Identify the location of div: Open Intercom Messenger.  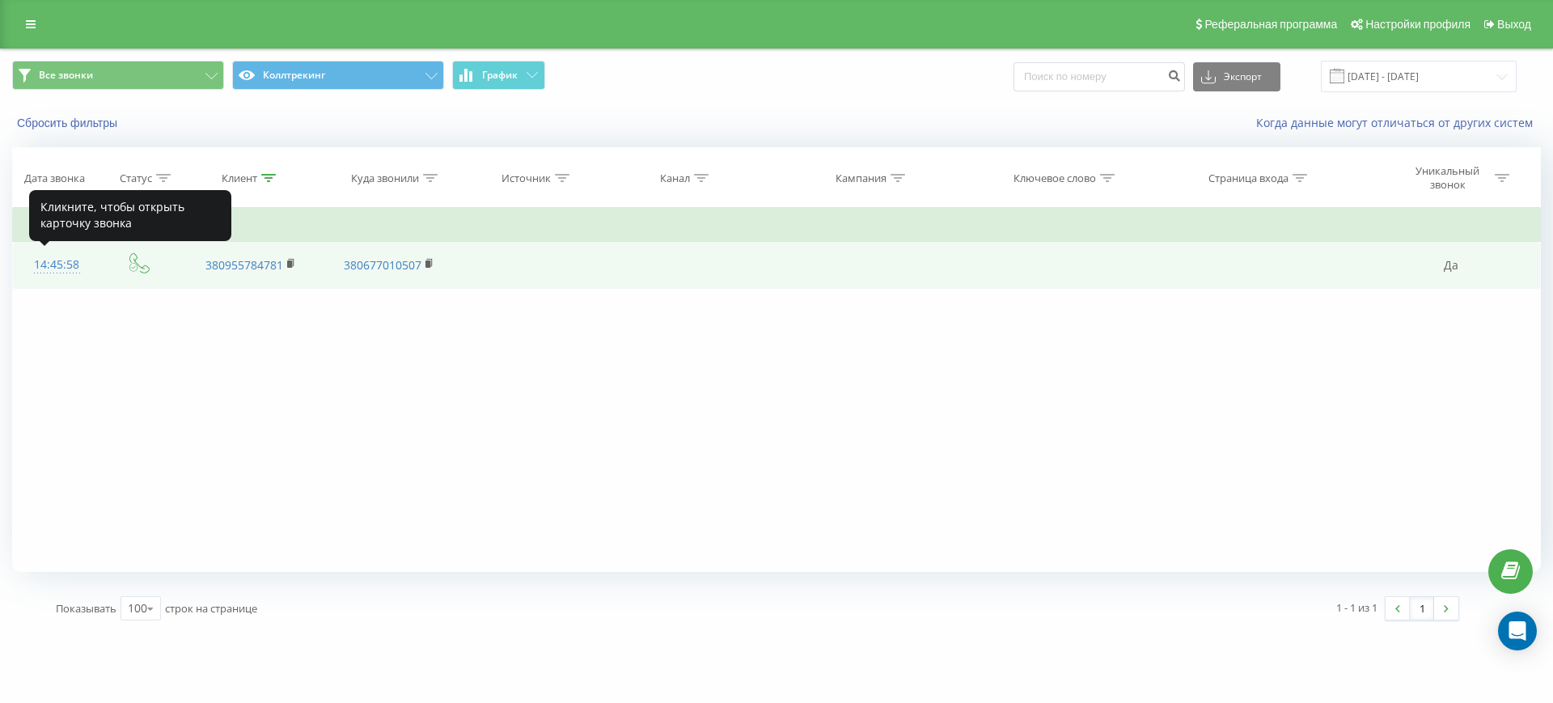
(1518, 631).